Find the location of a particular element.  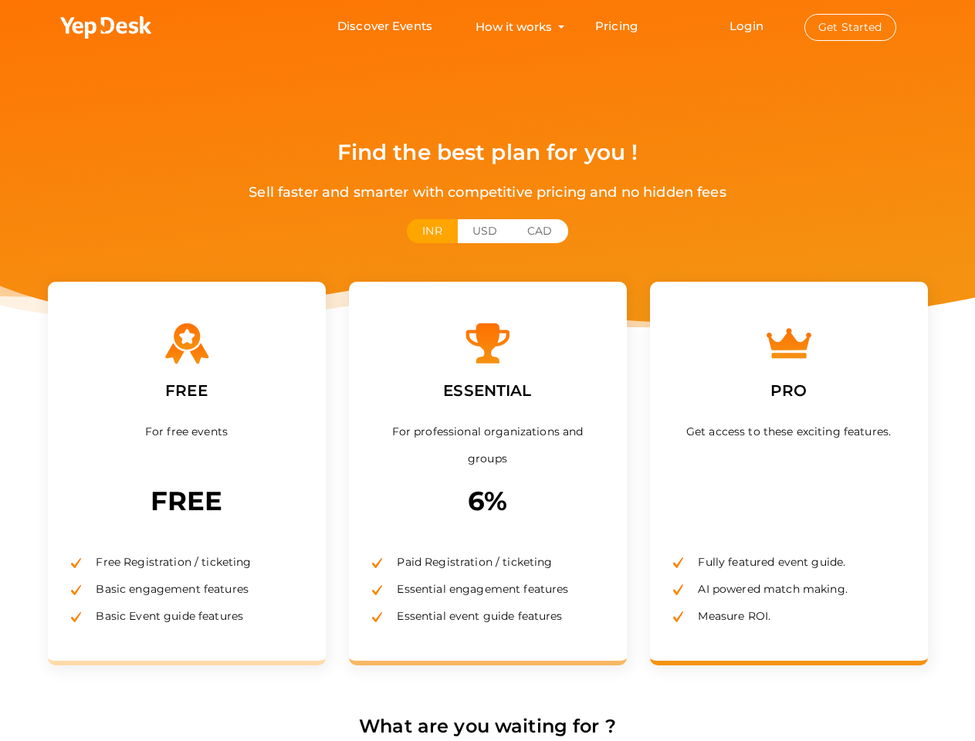

span: AI powered match making. is located at coordinates (766, 589).